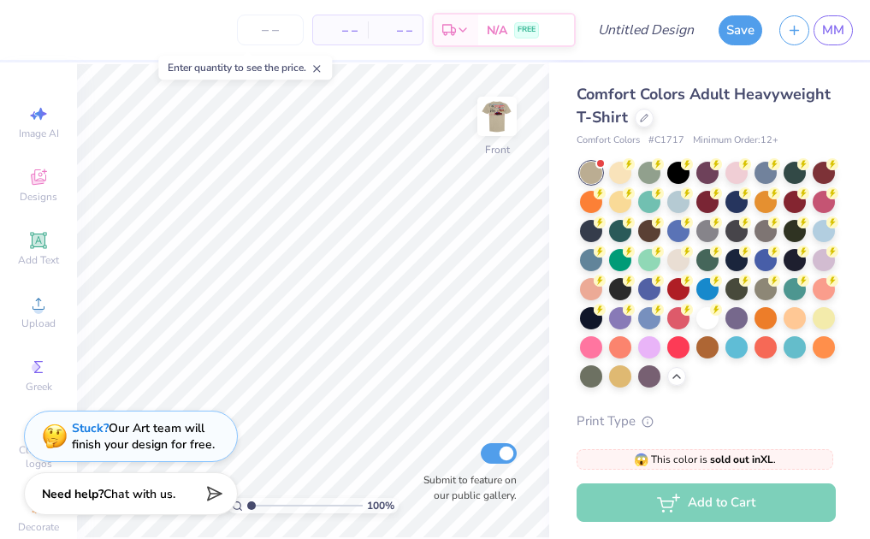 The image size is (870, 539). Describe the element at coordinates (38, 457) in the screenshot. I see `span: Clipart & logos` at that location.